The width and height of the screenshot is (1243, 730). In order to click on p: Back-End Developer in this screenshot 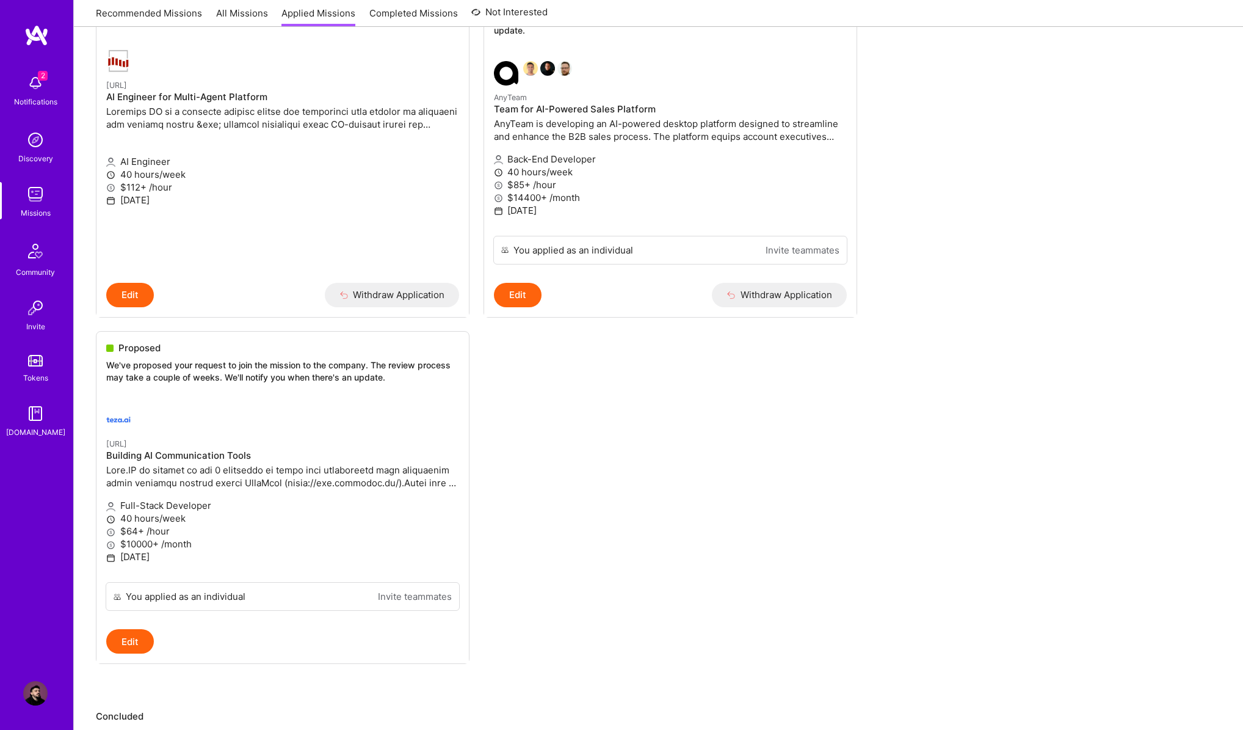, I will do `click(670, 159)`.